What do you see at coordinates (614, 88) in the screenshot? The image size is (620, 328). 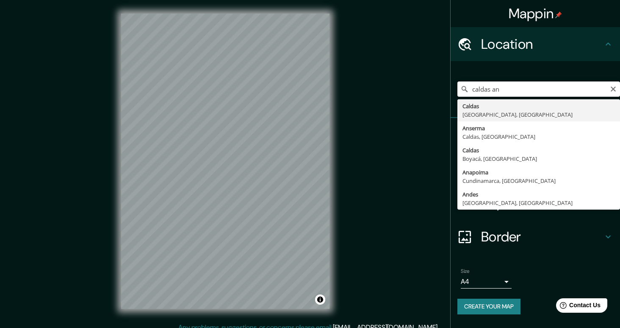 I see `button: Clear` at bounding box center [614, 88].